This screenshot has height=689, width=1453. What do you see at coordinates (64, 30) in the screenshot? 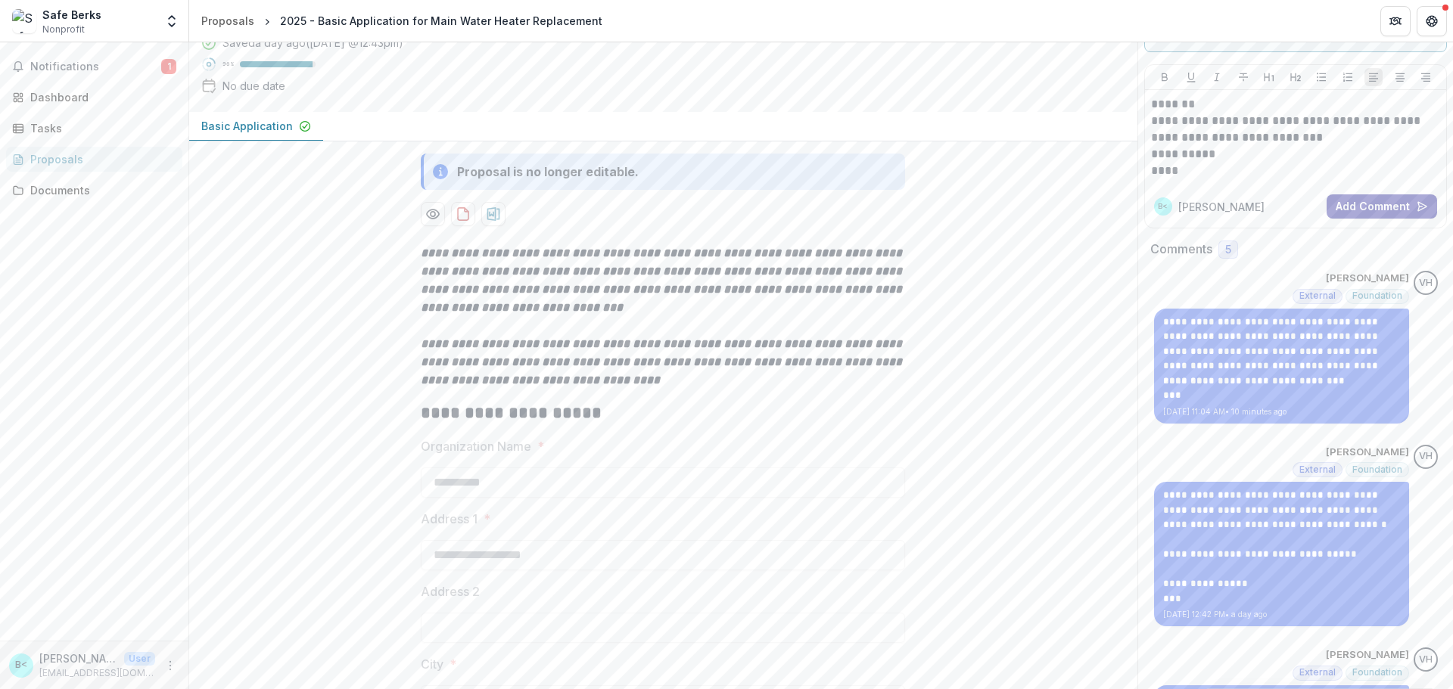
I see `span: Nonprofit` at bounding box center [64, 30].